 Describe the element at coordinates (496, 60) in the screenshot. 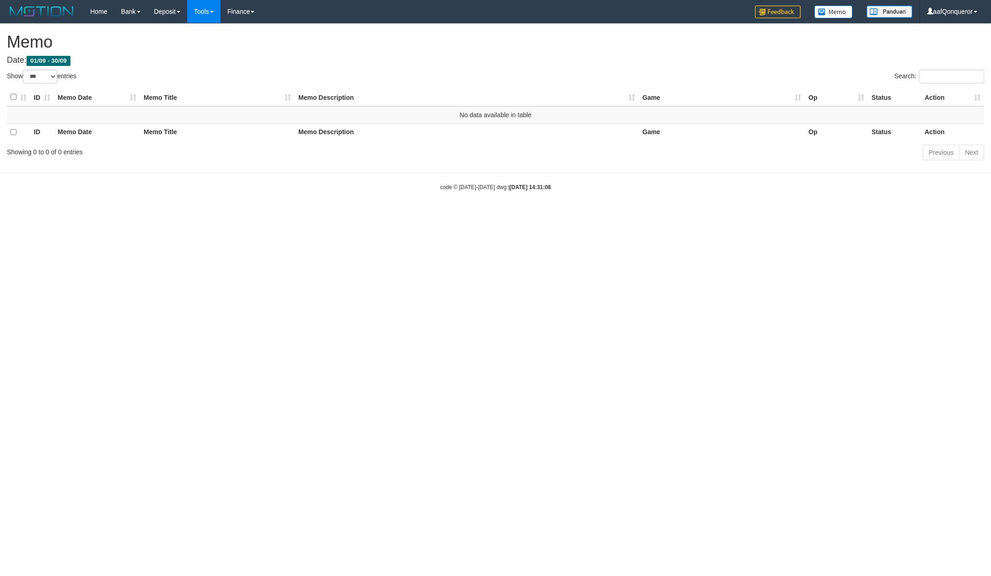

I see `h4: Date:` at that location.